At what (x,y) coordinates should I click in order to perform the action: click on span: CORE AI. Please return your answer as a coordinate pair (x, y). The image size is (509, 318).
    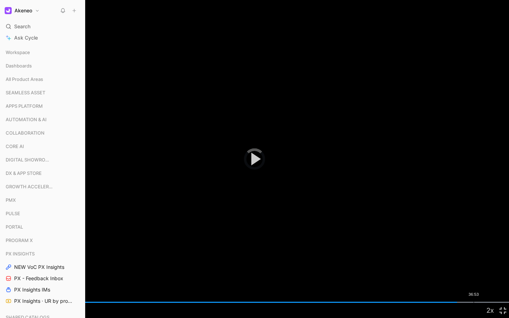
    Looking at the image, I should click on (15, 146).